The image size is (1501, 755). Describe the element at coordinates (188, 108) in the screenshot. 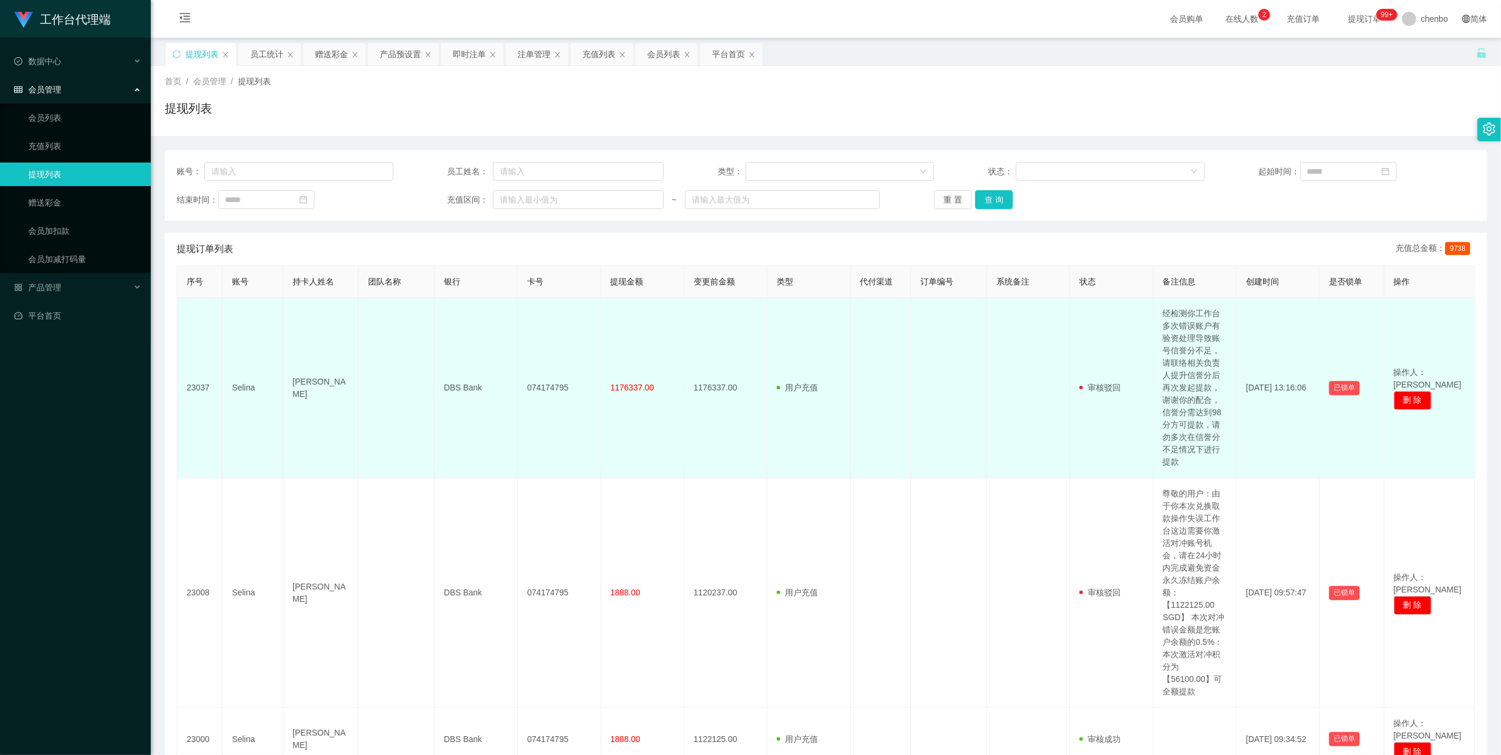

I see `h1: 提现列表` at that location.